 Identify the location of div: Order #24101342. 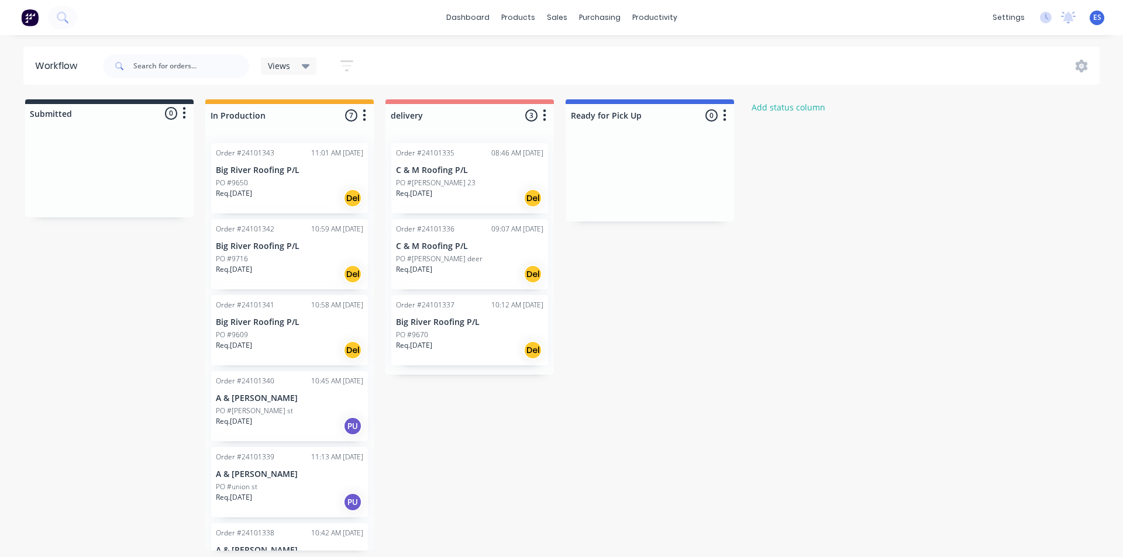
(245, 229).